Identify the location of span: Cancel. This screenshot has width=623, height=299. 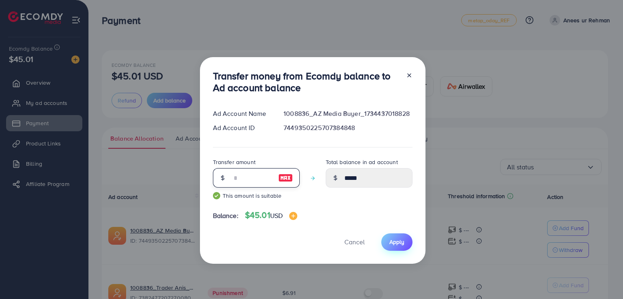
(354, 242).